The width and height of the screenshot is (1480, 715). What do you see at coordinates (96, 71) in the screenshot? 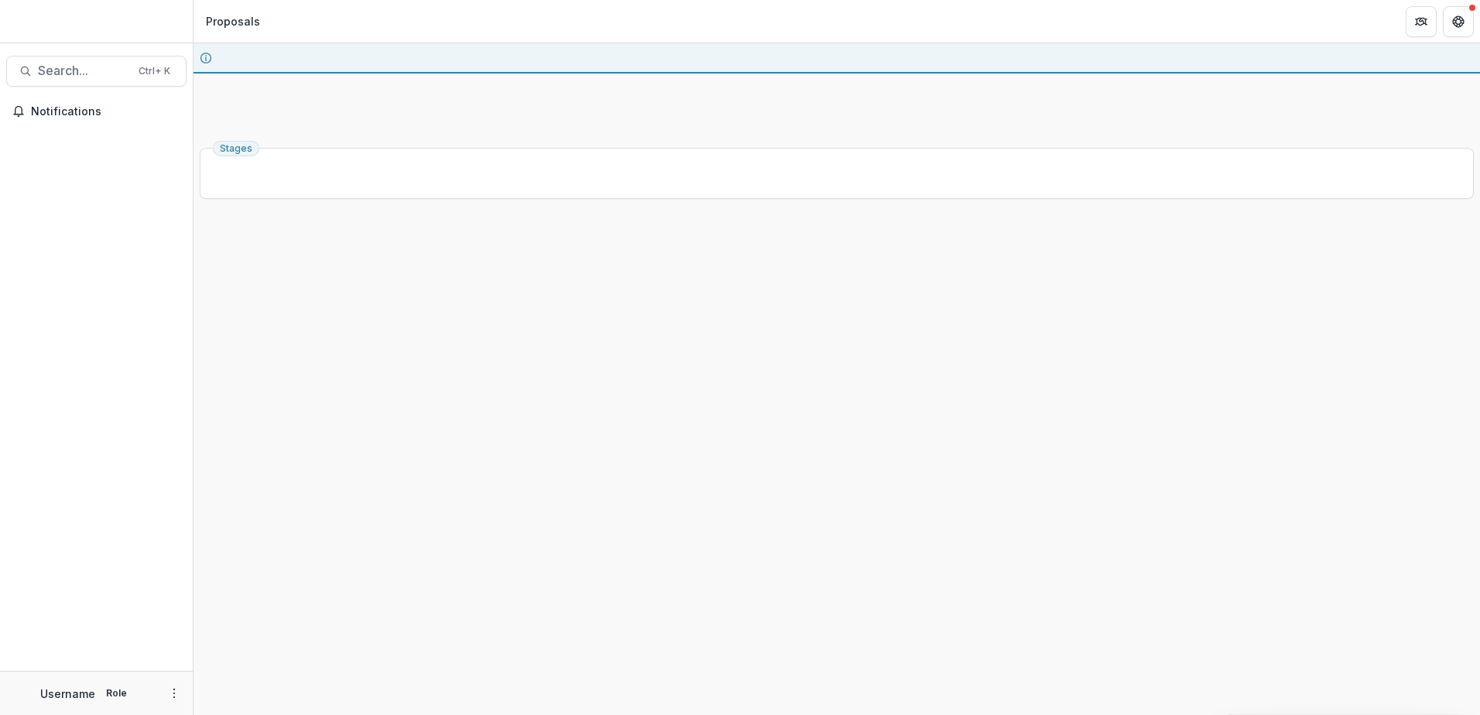
I see `button: Search...` at bounding box center [96, 71].